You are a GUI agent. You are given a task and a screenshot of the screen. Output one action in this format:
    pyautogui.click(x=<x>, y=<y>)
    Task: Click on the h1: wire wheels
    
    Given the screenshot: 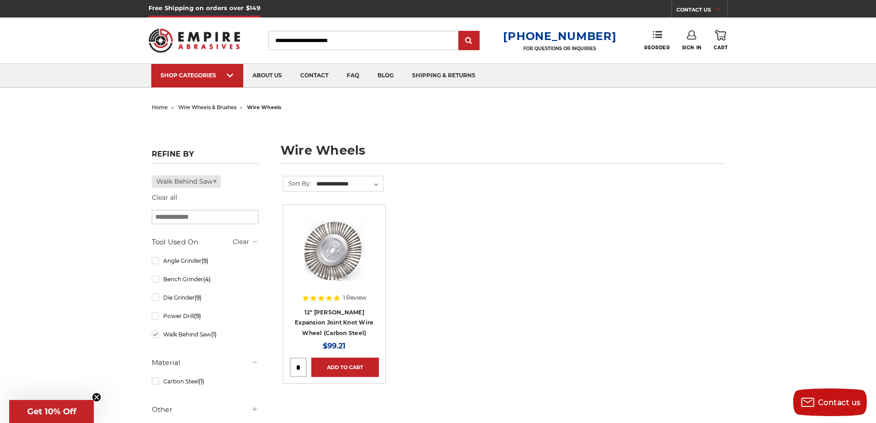 What is the action you would take?
    pyautogui.click(x=503, y=154)
    